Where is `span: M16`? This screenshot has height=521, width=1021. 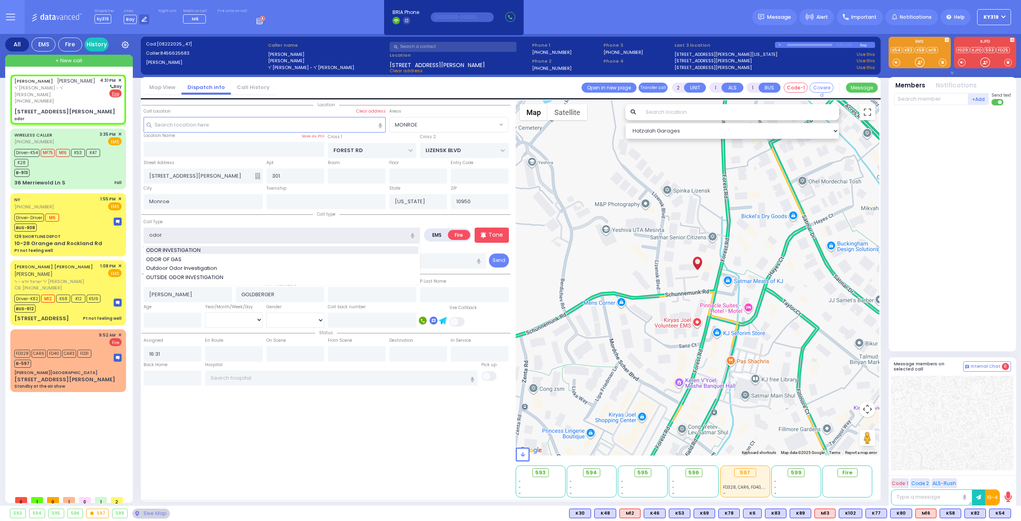 span: M16 is located at coordinates (63, 153).